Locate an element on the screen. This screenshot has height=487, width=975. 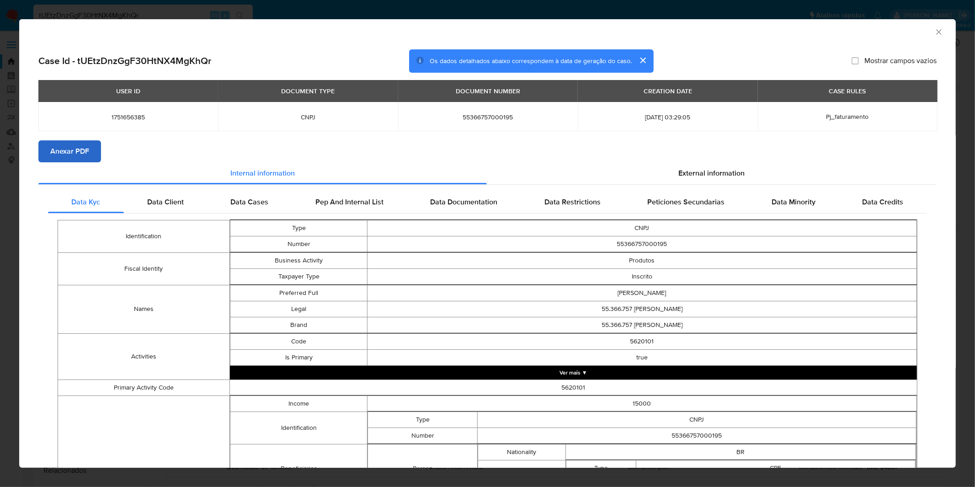
div: Detailed internal info is located at coordinates (487, 202).